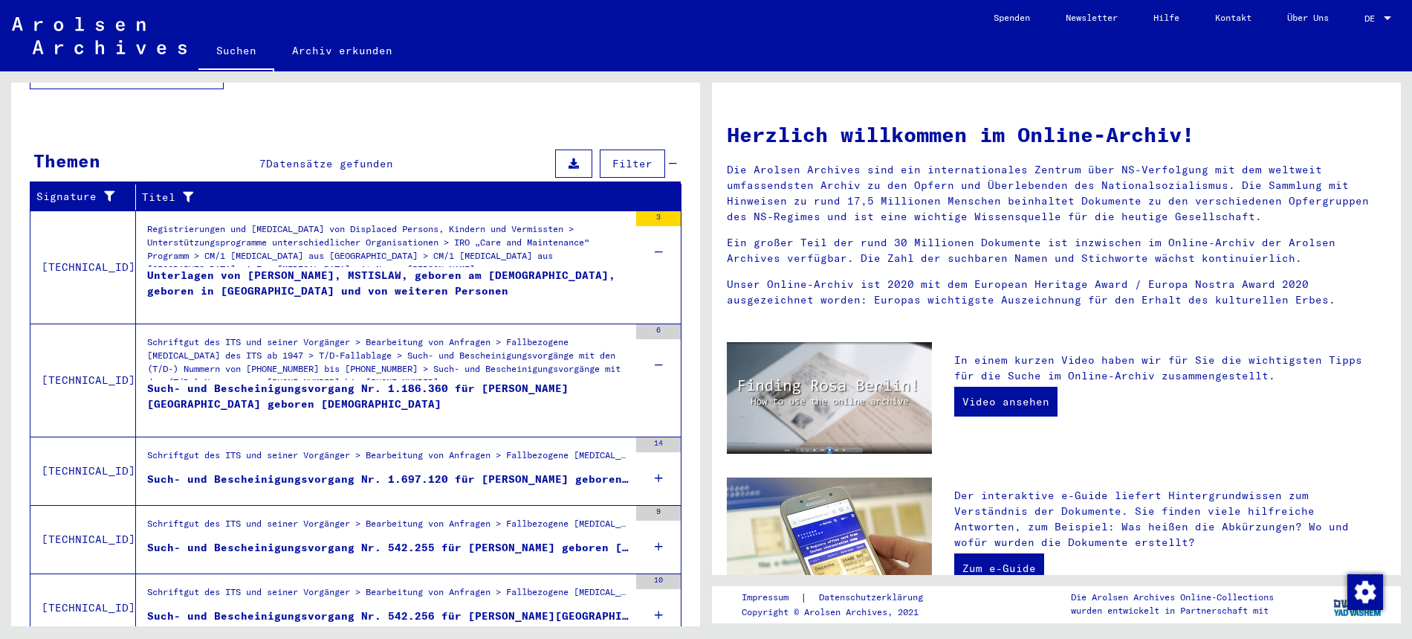 Image resolution: width=1412 pixels, height=639 pixels. I want to click on div: 9, so click(659, 513).